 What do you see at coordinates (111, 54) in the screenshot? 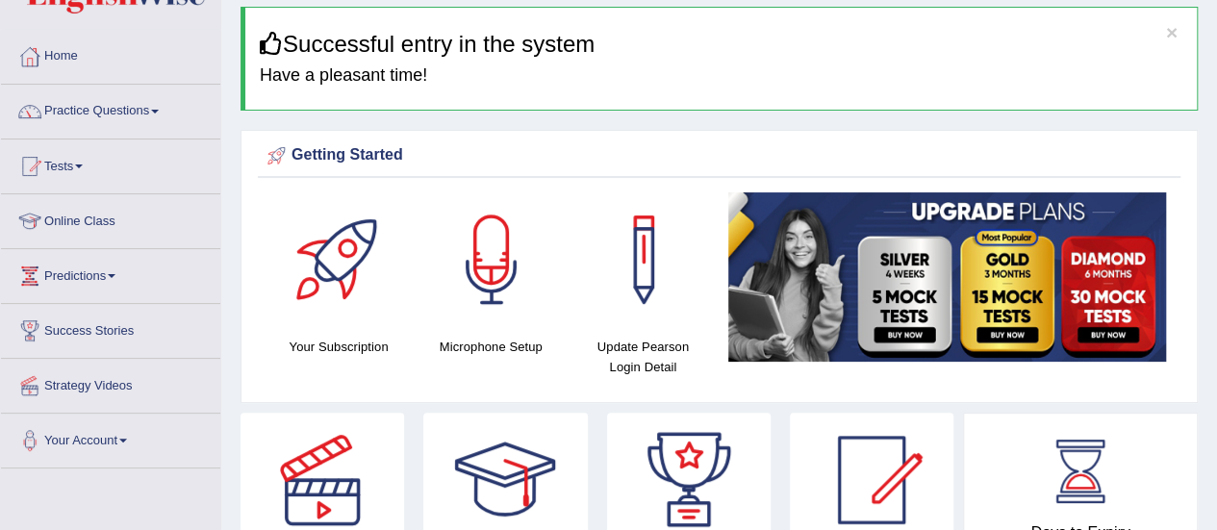
I see `a: Home` at bounding box center [111, 54].